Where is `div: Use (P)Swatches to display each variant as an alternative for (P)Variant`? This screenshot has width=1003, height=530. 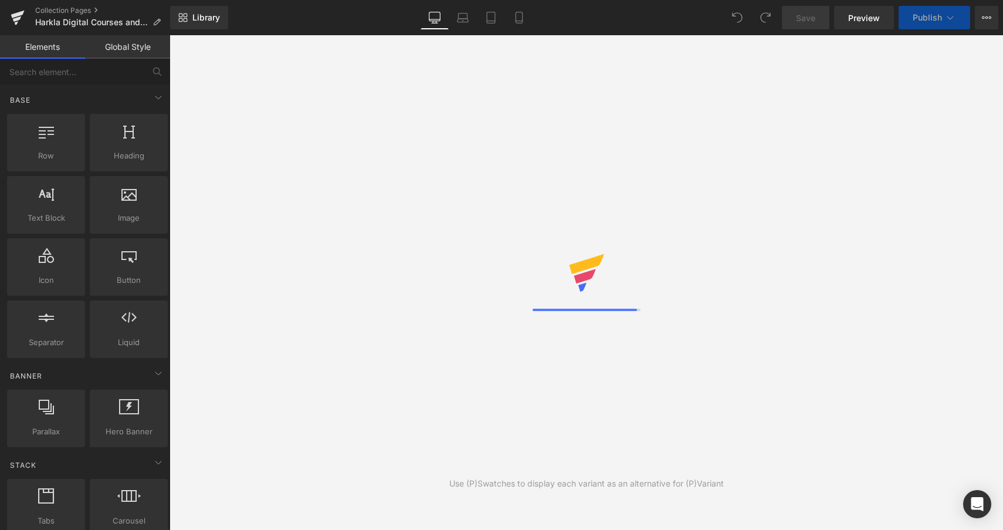 div: Use (P)Swatches to display each variant as an alternative for (P)Variant is located at coordinates (587, 483).